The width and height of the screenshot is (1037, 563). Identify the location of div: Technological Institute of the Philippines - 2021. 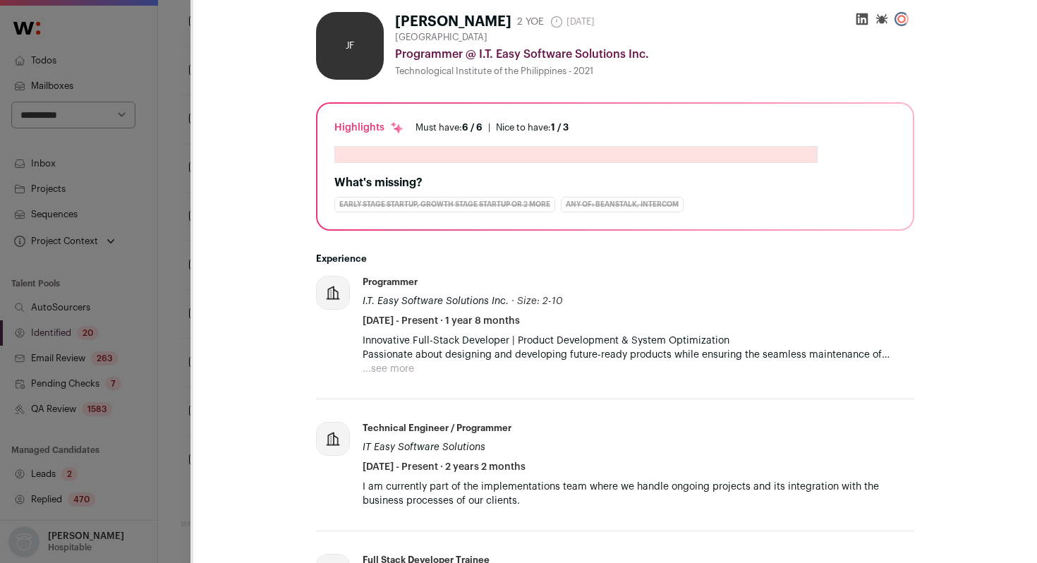
(655, 71).